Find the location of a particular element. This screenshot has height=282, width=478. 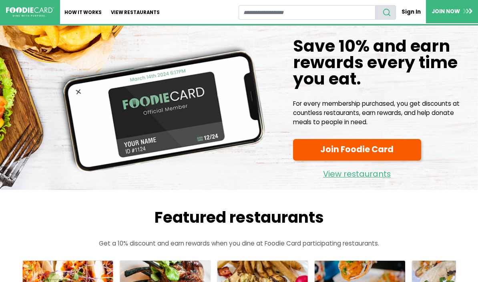

h2: Featured restaurants is located at coordinates (239, 217).